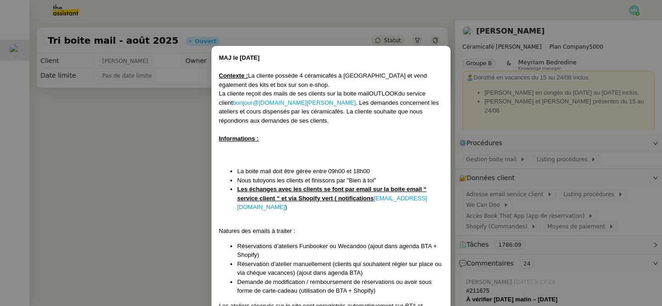  I want to click on span: La boite mail doit être gérée entre 09h00 et 18h00, so click(304, 171).